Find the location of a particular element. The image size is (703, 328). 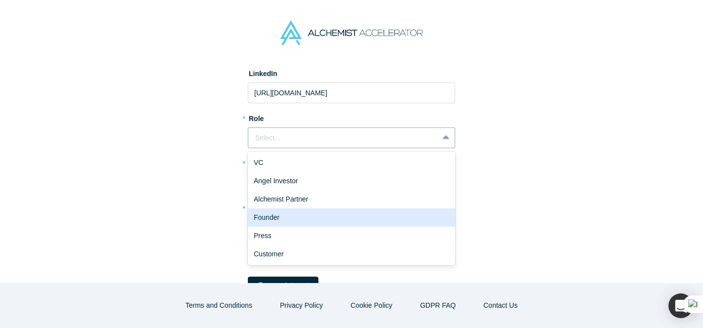

button: Privacy Policy is located at coordinates (301, 305).